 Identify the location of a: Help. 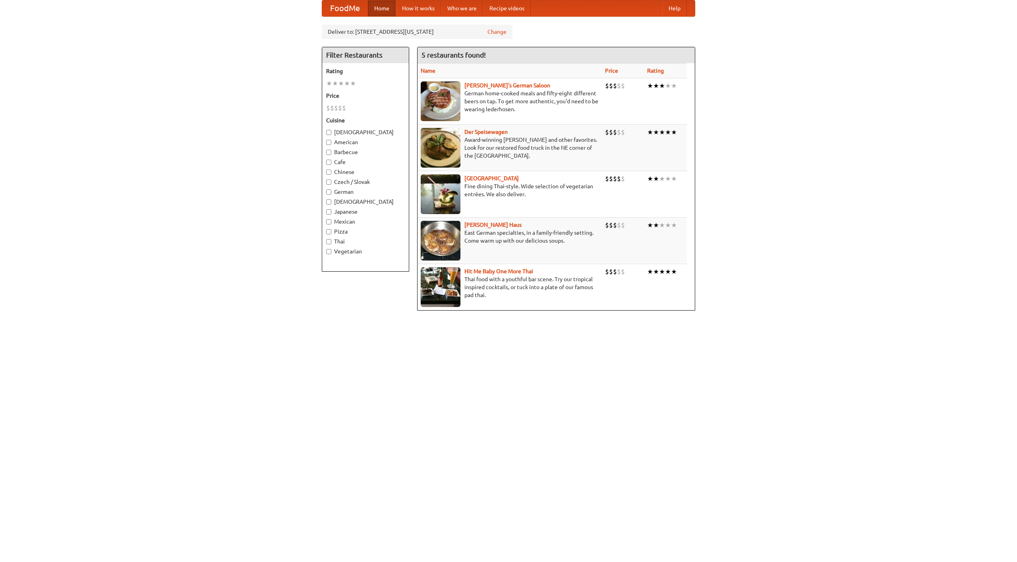
(675, 8).